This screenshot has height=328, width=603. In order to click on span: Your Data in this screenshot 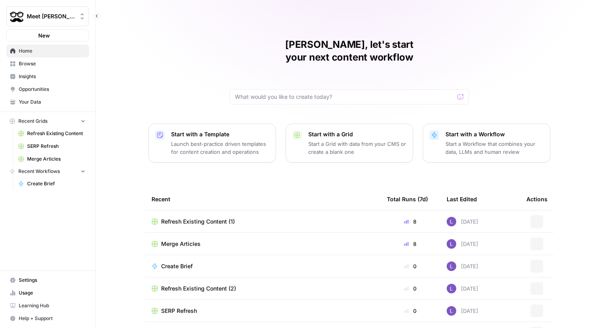, I will do `click(52, 102)`.